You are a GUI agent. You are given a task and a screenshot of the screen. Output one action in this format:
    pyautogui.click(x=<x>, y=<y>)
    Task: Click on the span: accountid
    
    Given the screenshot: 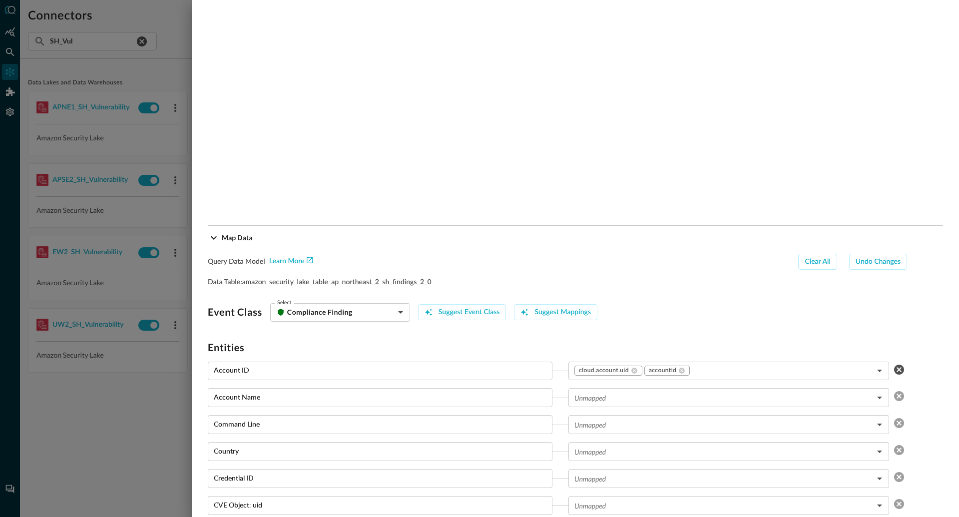 What is the action you would take?
    pyautogui.click(x=662, y=370)
    